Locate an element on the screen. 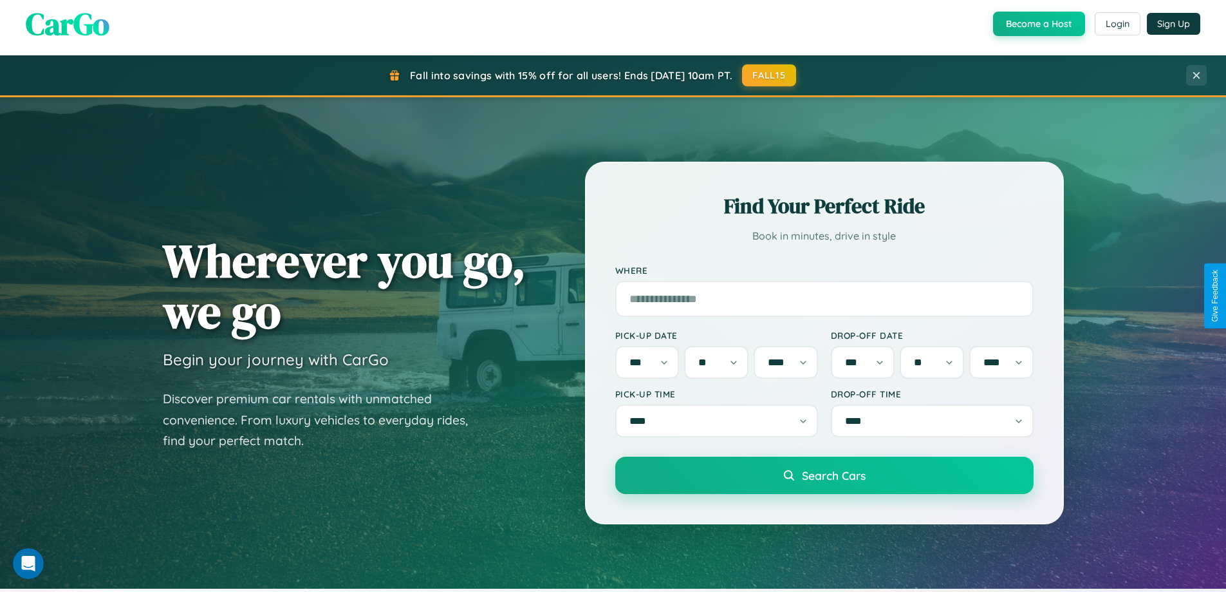  span: Search Cars is located at coordinates (834, 475).